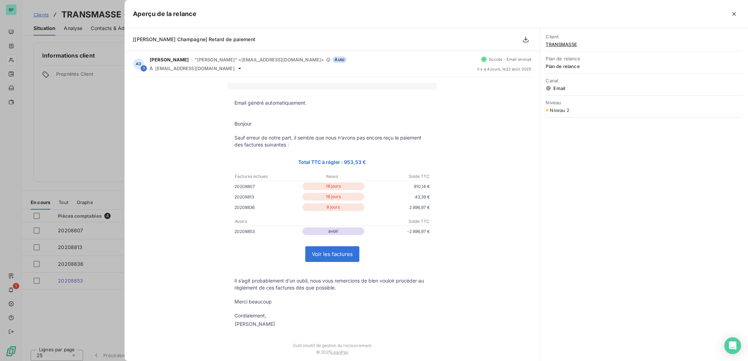  What do you see at coordinates (398, 207) in the screenshot?
I see `p: 2 896,97 €` at bounding box center [398, 207].